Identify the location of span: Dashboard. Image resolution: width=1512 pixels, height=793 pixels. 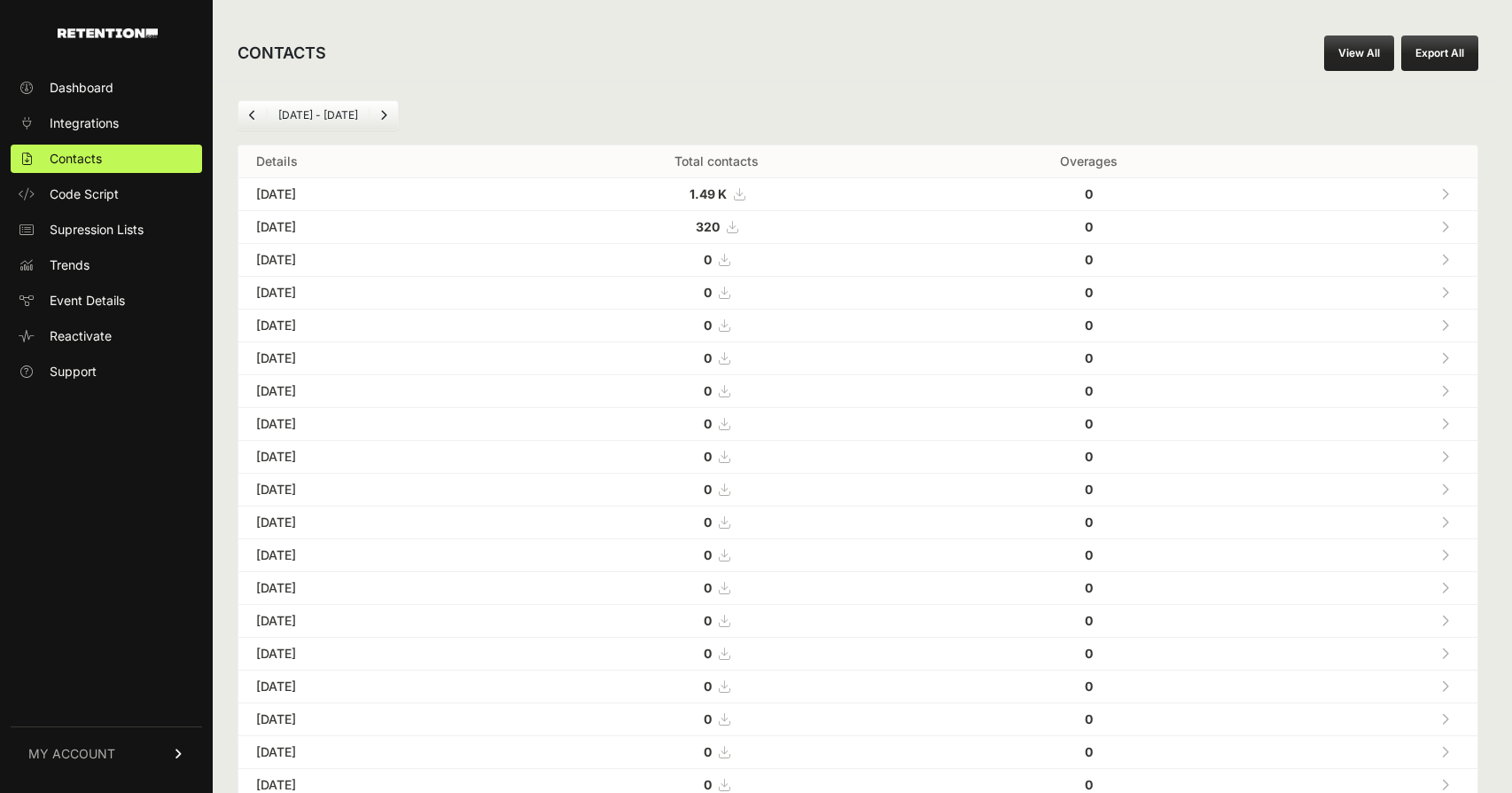
(81, 87).